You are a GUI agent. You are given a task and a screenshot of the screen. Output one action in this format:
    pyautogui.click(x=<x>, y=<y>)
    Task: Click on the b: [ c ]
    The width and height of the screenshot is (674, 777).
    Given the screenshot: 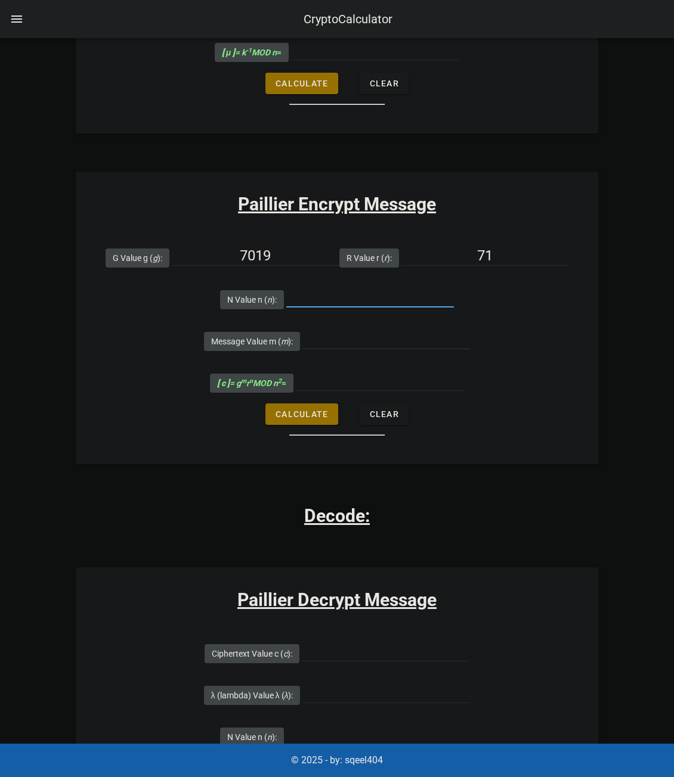 What is the action you would take?
    pyautogui.click(x=223, y=383)
    